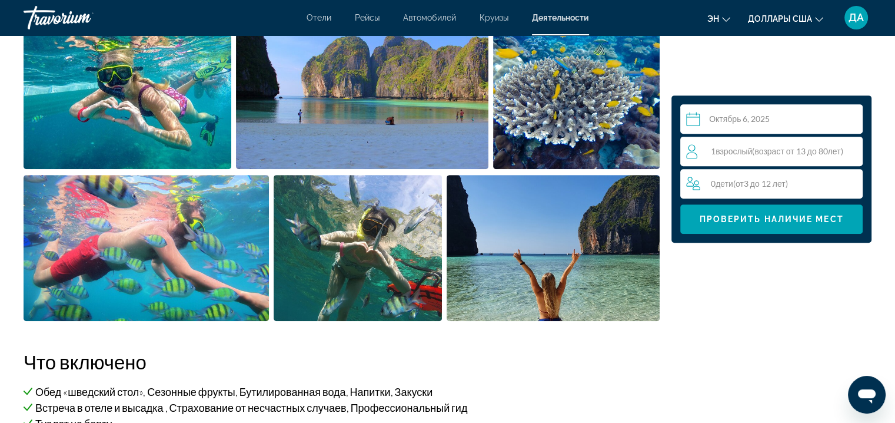  Describe the element at coordinates (494, 18) in the screenshot. I see `a: Круизы` at that location.